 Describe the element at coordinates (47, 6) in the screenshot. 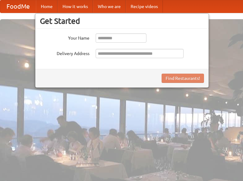

I see `a: Home` at that location.